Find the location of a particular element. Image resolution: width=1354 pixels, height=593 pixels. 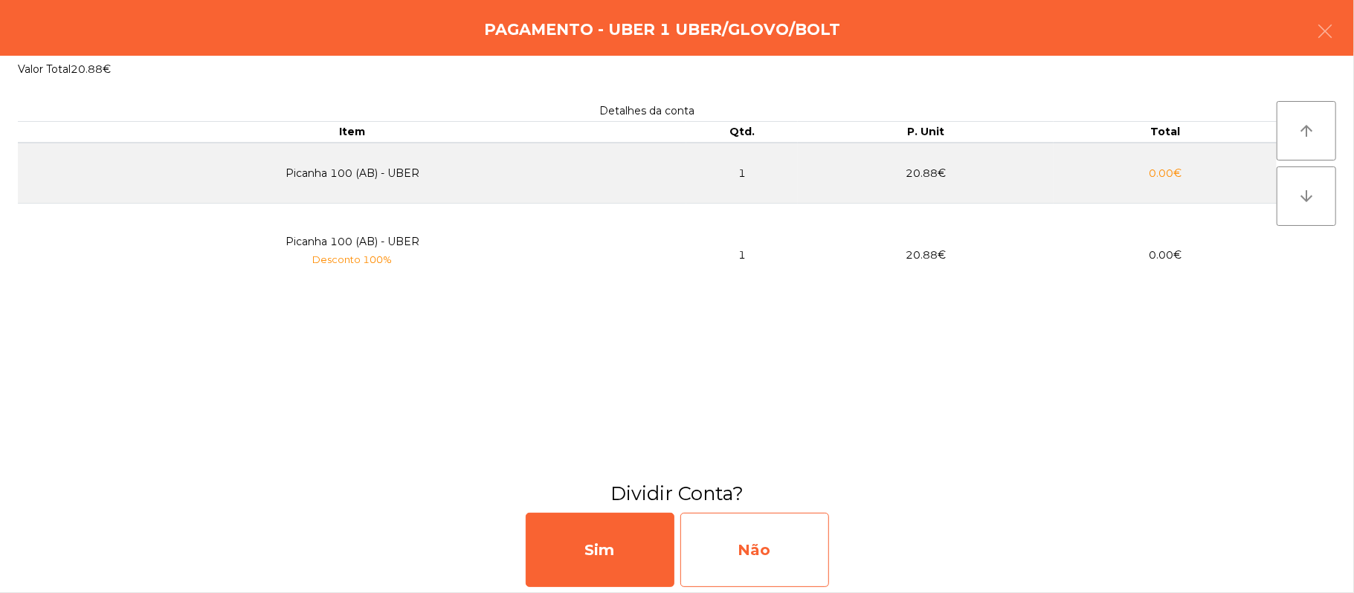

span: Detalhes da conta is located at coordinates (648, 111).